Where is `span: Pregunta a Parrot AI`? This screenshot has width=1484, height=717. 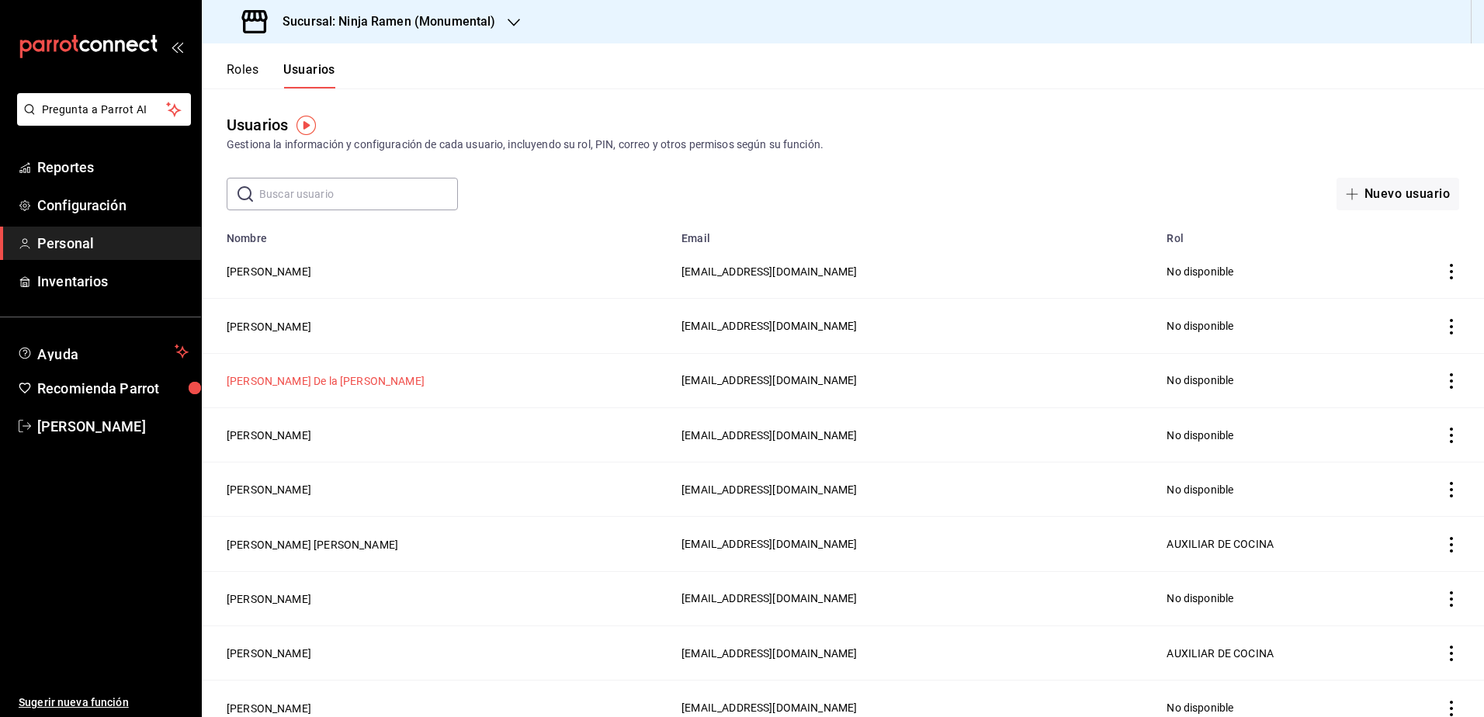 span: Pregunta a Parrot AI is located at coordinates (104, 109).